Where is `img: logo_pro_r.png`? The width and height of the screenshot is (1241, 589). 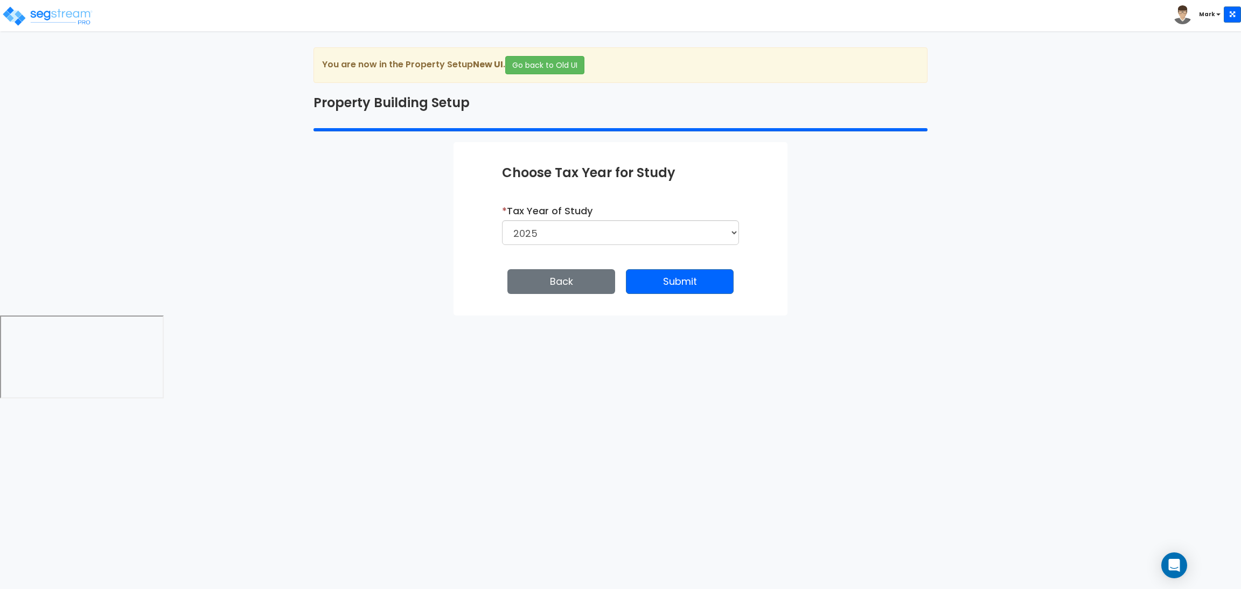 img: logo_pro_r.png is located at coordinates (47, 16).